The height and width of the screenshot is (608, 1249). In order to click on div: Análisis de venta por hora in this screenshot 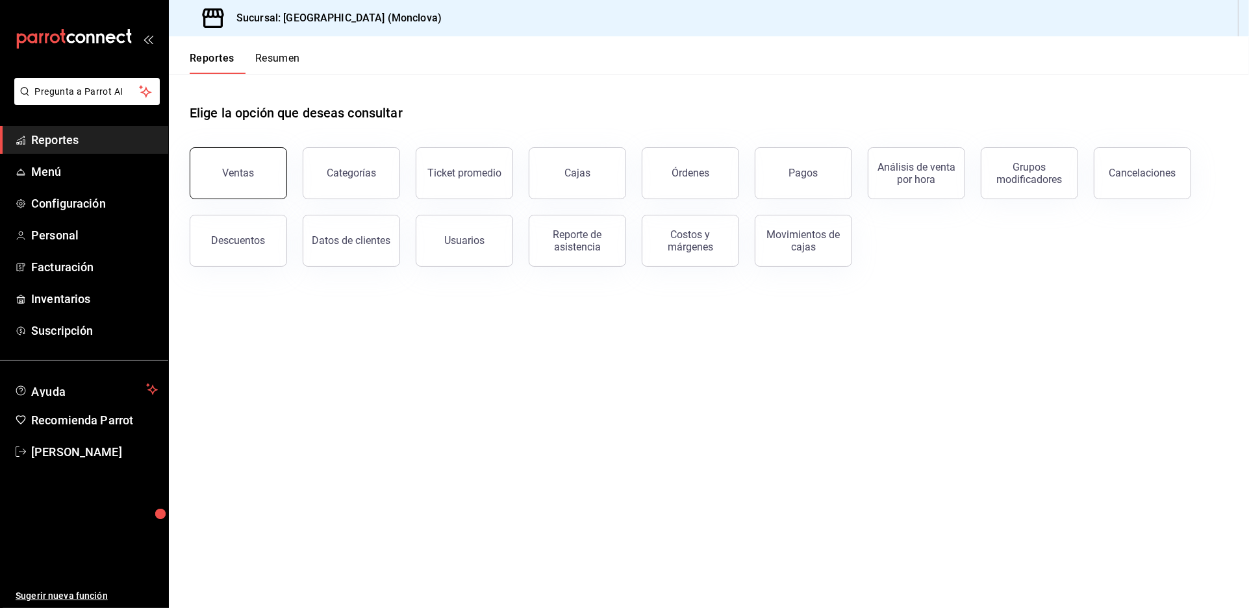, I will do `click(916, 173)`.